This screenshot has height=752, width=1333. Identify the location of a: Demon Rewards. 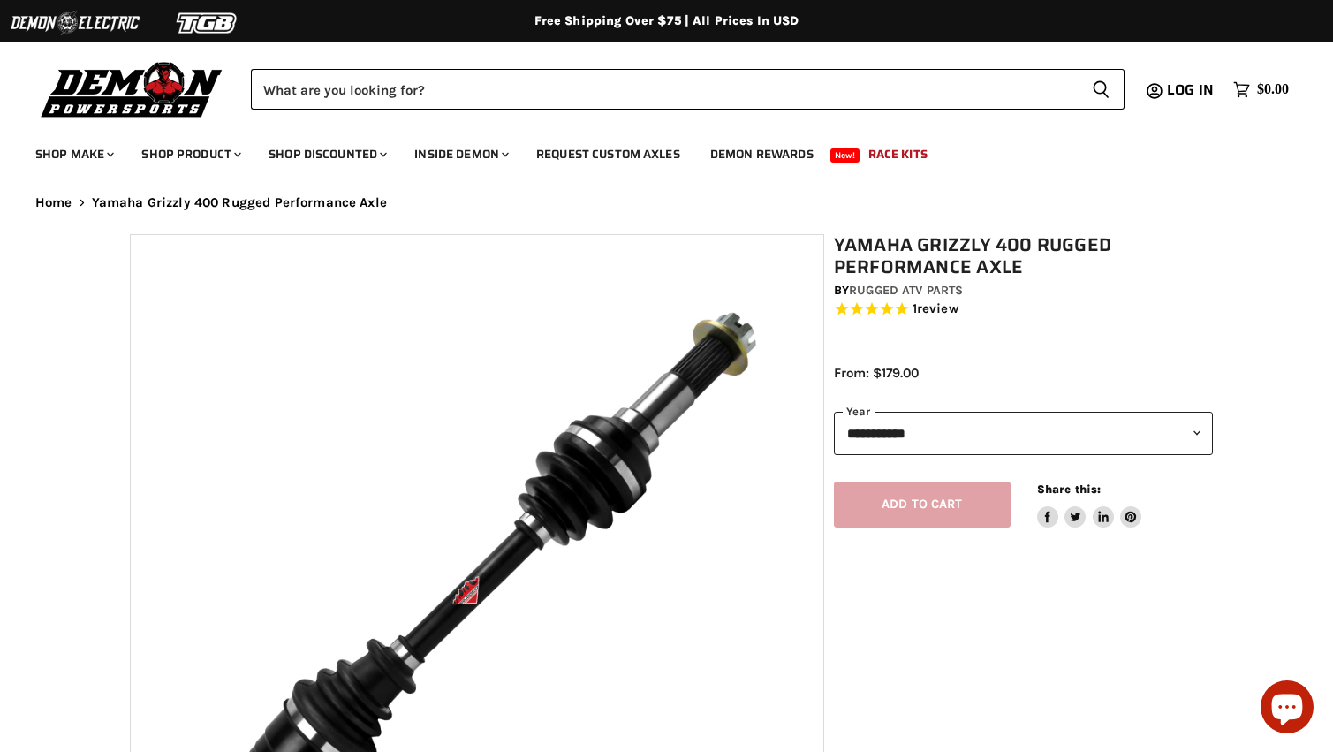
(762, 154).